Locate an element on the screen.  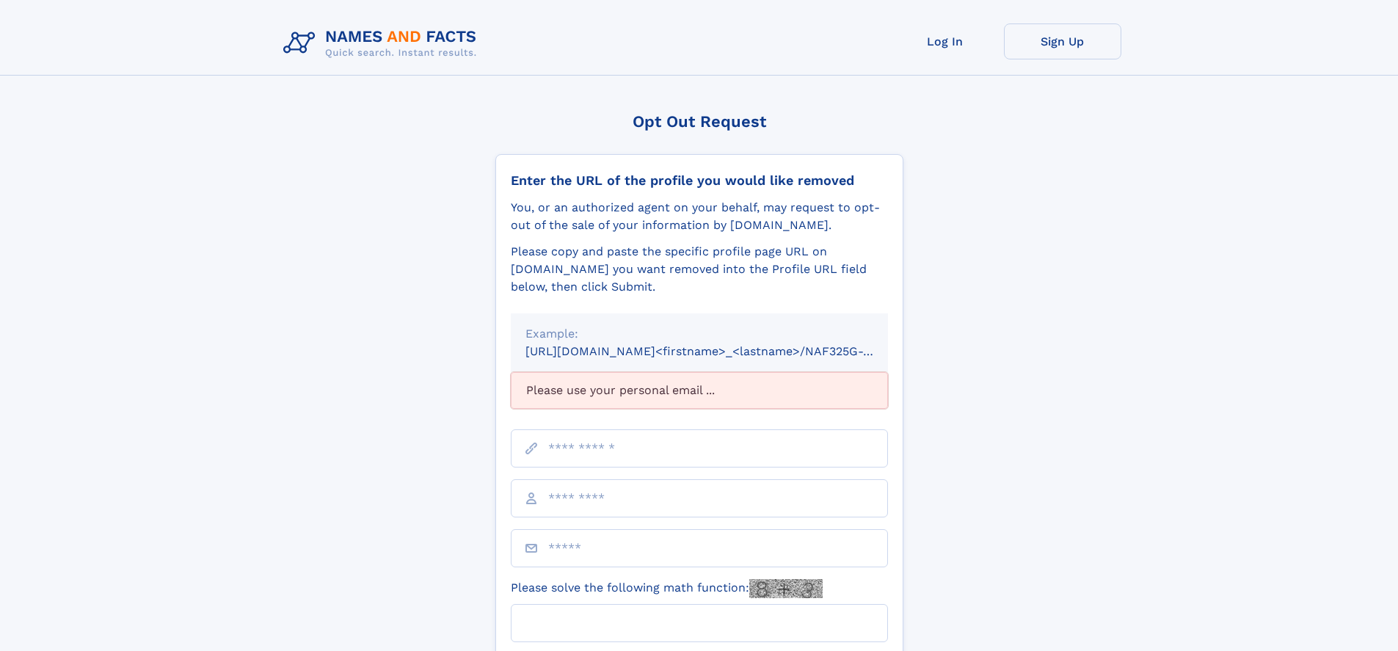
div: You, or an authorized agent on your behalf, may request to opt-out of the sale of your informatio... is located at coordinates (699, 216).